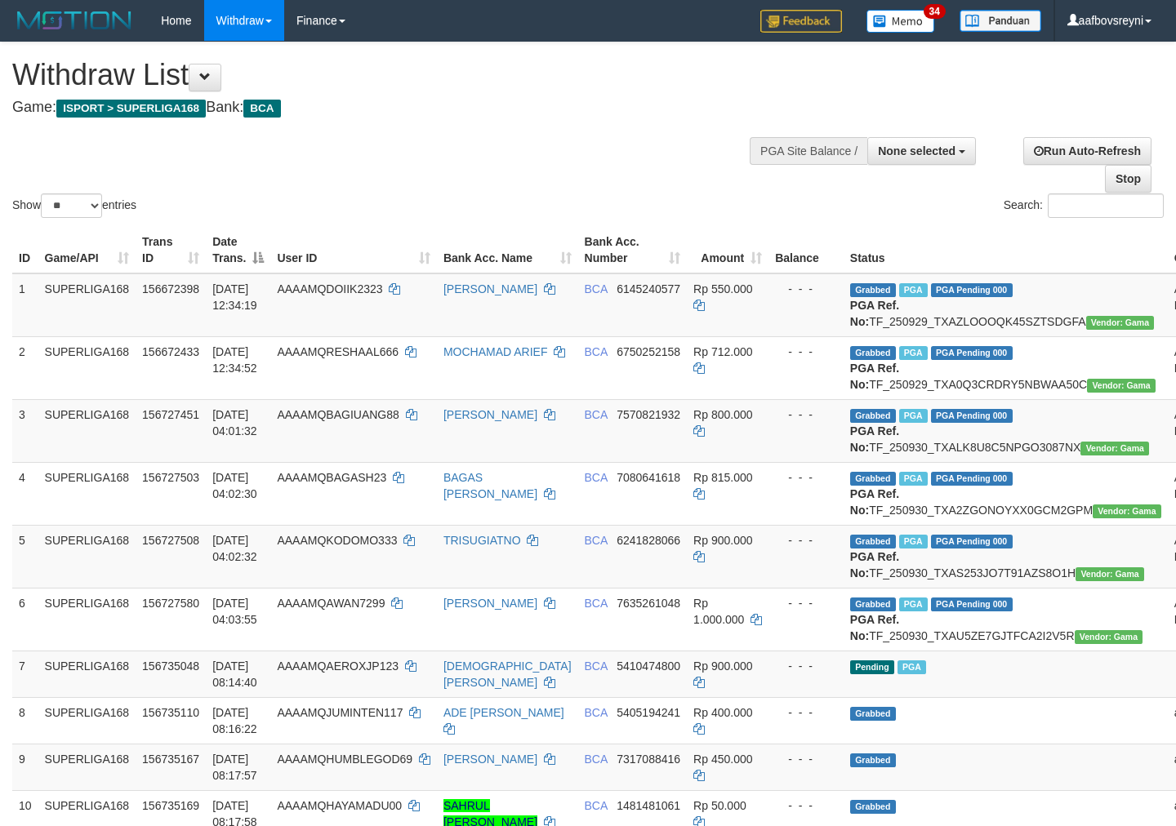  I want to click on span: 156735048, so click(171, 666).